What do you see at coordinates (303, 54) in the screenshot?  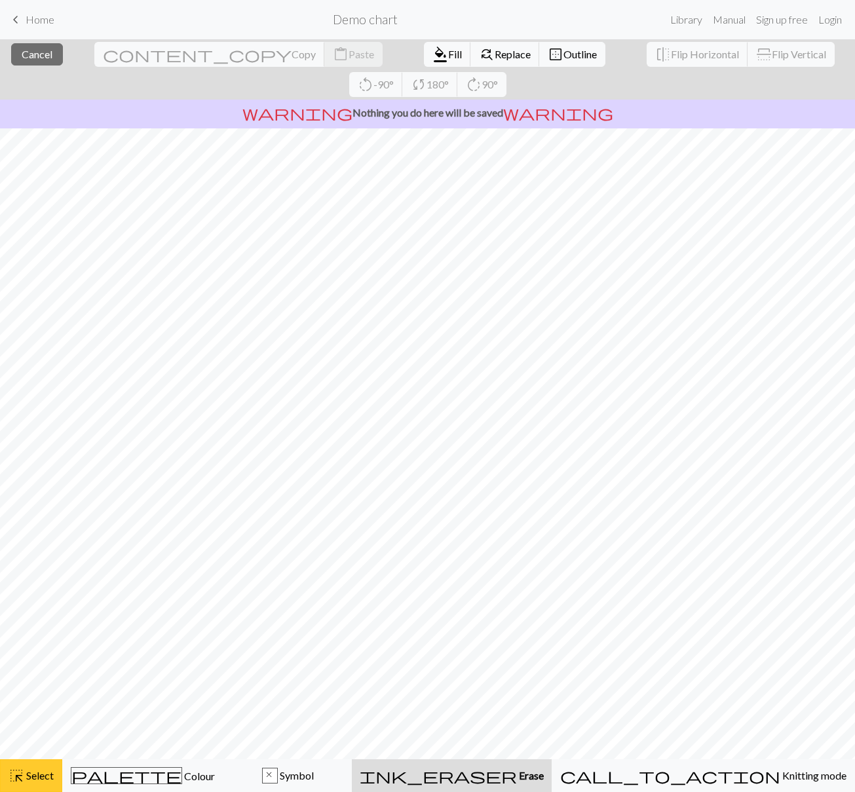 I see `span: Copy` at bounding box center [303, 54].